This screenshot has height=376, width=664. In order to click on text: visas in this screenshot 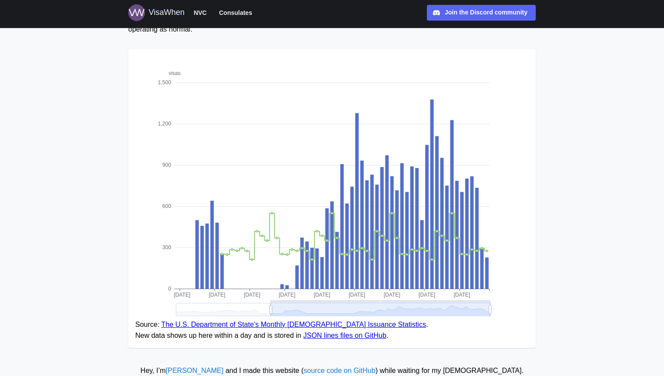, I will do `click(174, 73)`.